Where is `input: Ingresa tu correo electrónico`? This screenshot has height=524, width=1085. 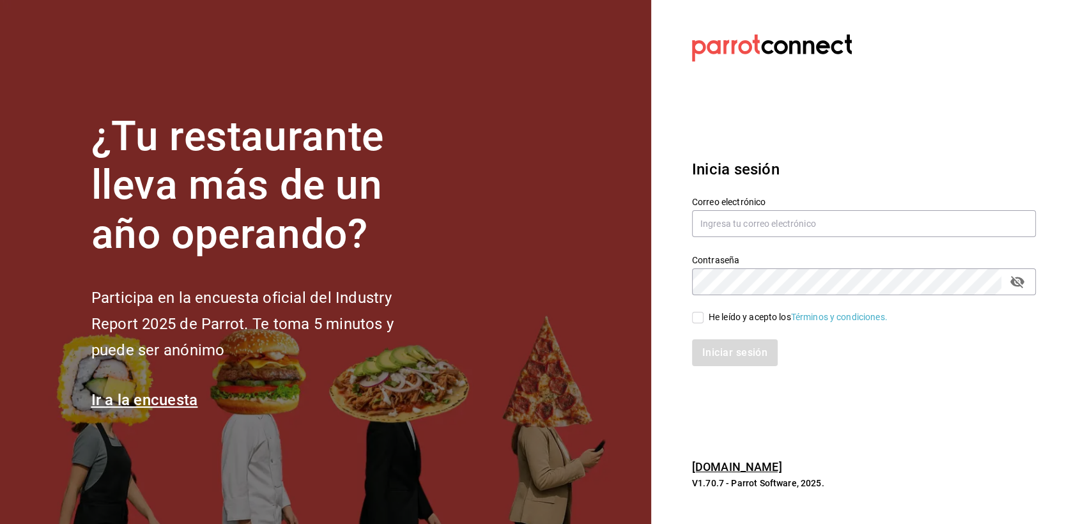 input: Ingresa tu correo electrónico is located at coordinates (864, 224).